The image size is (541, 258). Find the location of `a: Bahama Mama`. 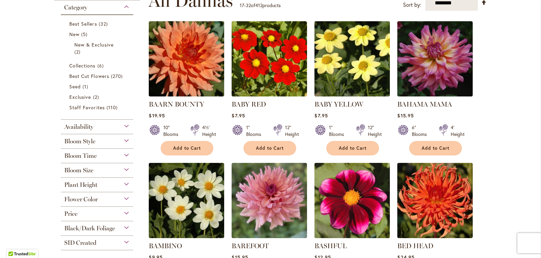

a: Bahama Mama is located at coordinates (434, 95).